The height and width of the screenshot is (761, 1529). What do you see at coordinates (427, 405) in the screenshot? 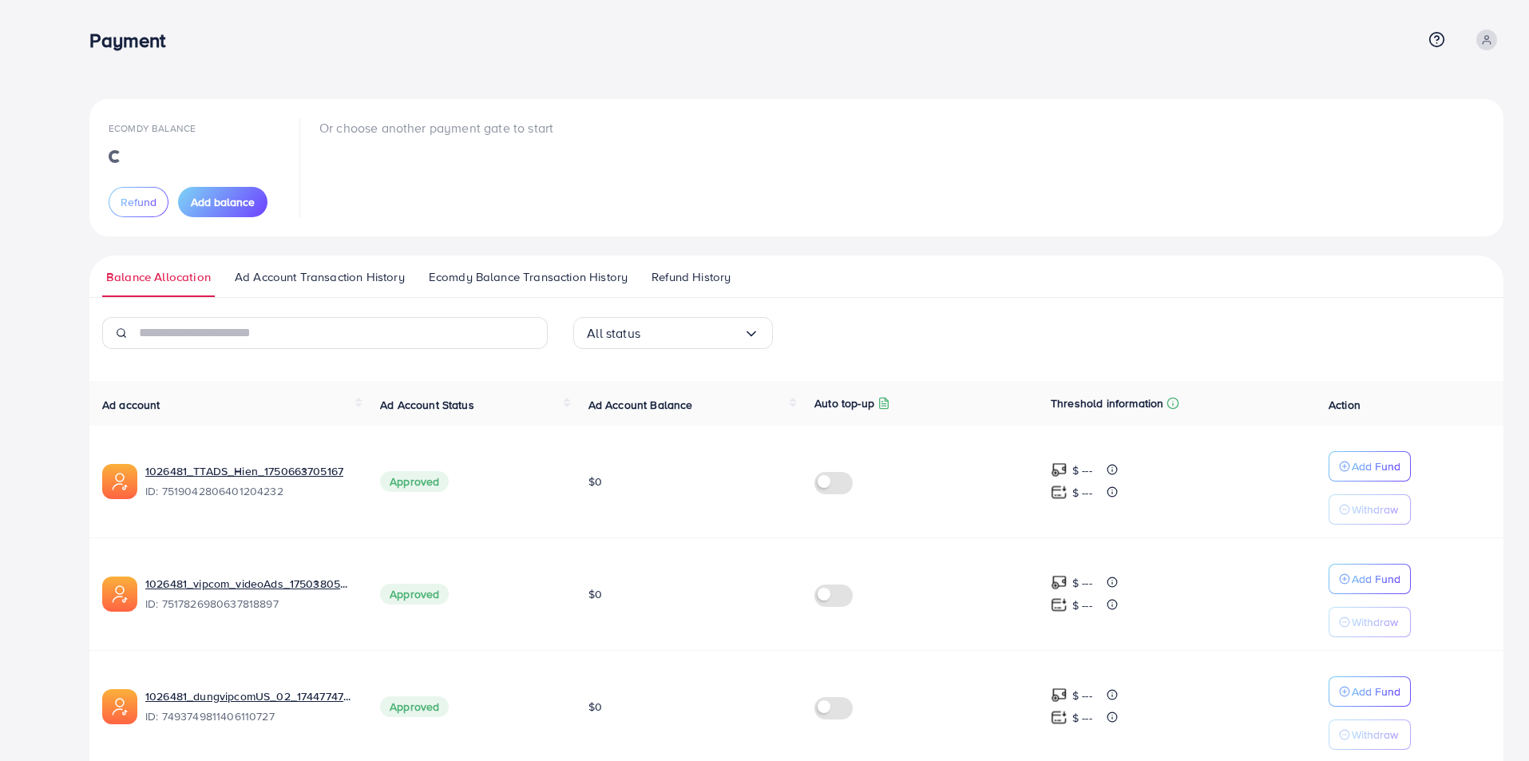
I see `span: Ad Account Status` at bounding box center [427, 405].